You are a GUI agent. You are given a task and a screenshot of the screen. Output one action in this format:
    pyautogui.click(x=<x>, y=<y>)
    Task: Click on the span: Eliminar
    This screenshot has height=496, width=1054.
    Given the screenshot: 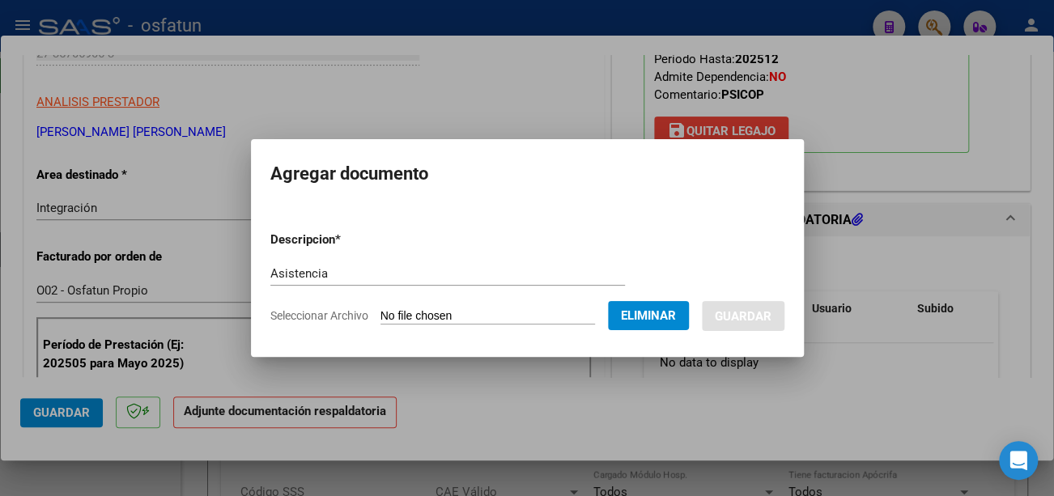 What is the action you would take?
    pyautogui.click(x=648, y=316)
    